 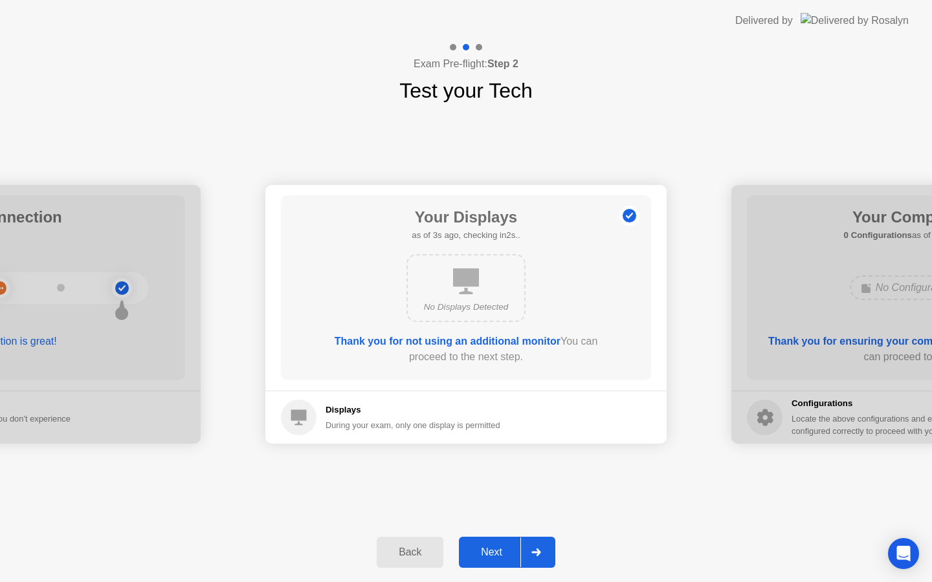 What do you see at coordinates (465, 236) in the screenshot?
I see `h5: as of 3s ago, checking in2s..` at bounding box center [465, 236].